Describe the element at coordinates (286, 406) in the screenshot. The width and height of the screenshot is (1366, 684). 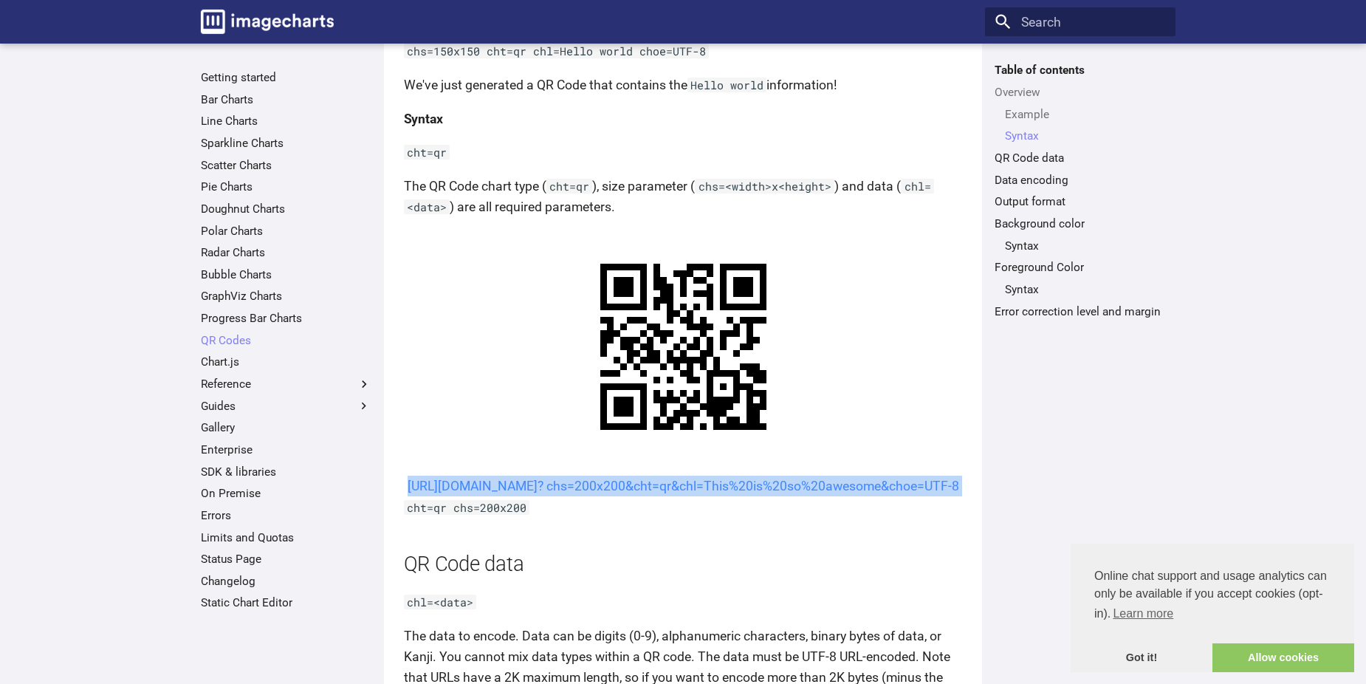
I see `label: Guides` at that location.